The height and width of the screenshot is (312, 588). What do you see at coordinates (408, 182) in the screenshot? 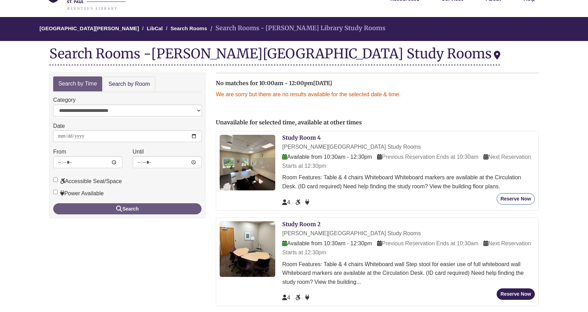
I see `div: Room Features: Table & 4 chairs Whiteboard Whiteboard markers are available at the Circulation De...` at bounding box center [408, 182].